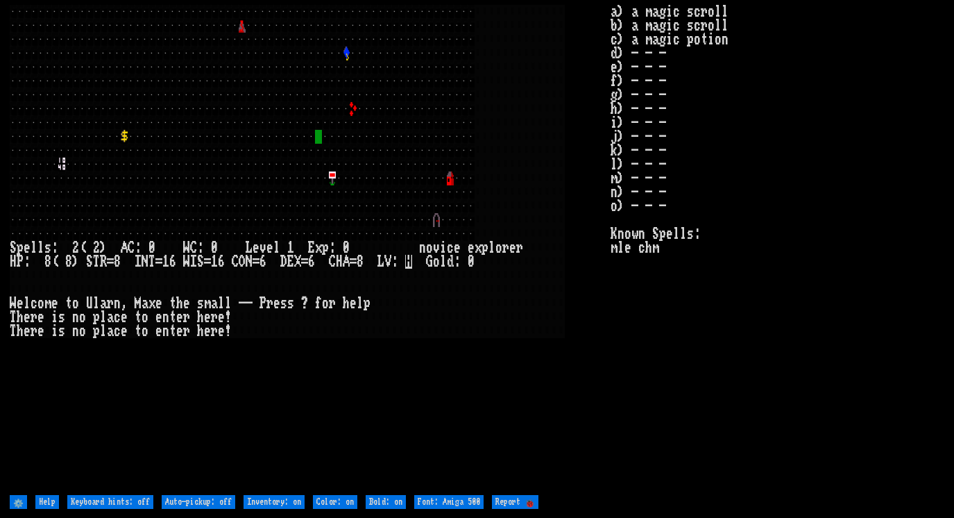 The width and height of the screenshot is (954, 518). What do you see at coordinates (263, 303) in the screenshot?
I see `div: P` at bounding box center [263, 303].